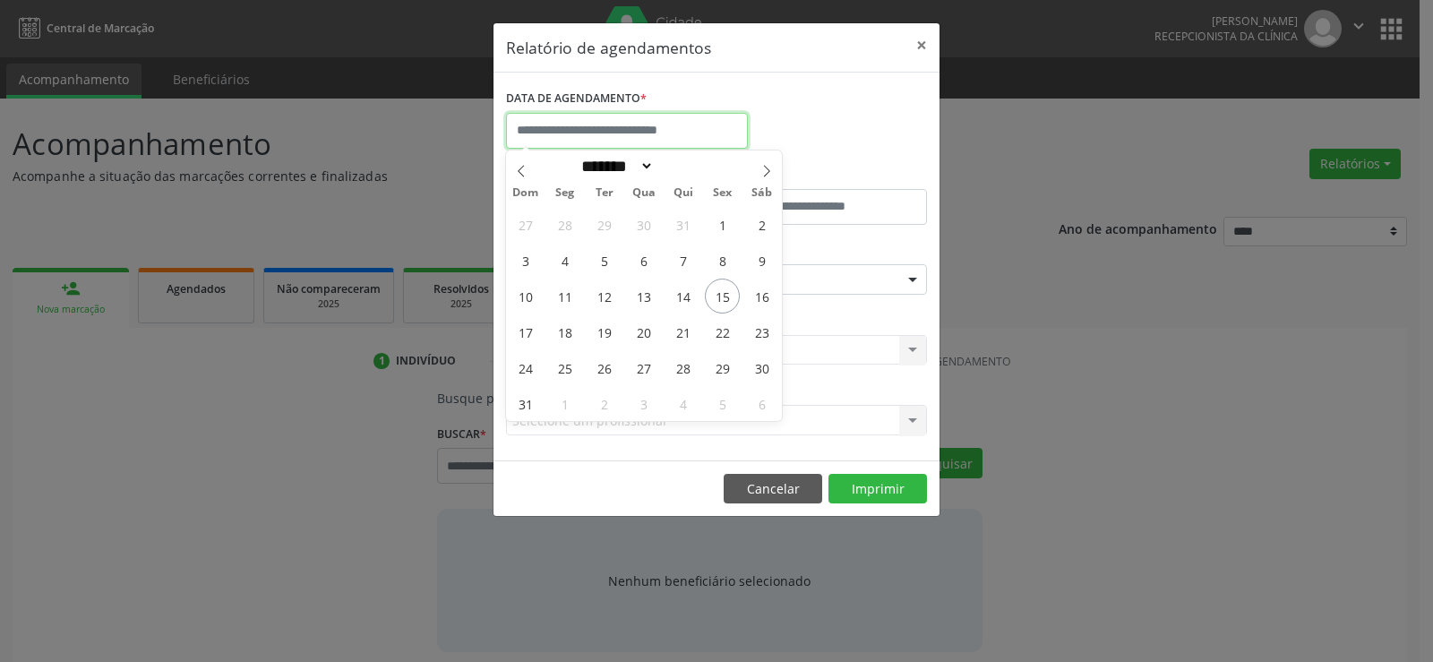 The height and width of the screenshot is (662, 1433). What do you see at coordinates (683, 367) in the screenshot?
I see `span: Agosto 28, 2025` at bounding box center [683, 367].